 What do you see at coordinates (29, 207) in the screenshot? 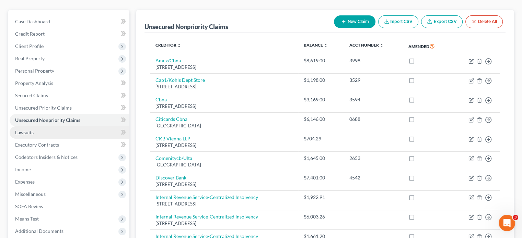
I see `span: SOFA Review` at bounding box center [29, 207].